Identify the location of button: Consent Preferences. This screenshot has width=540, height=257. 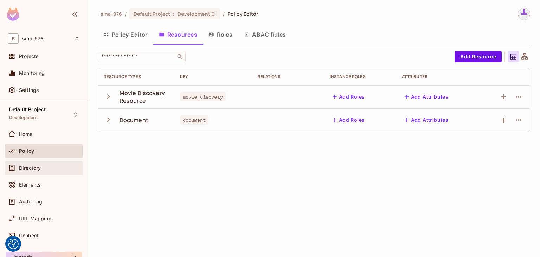
(13, 244).